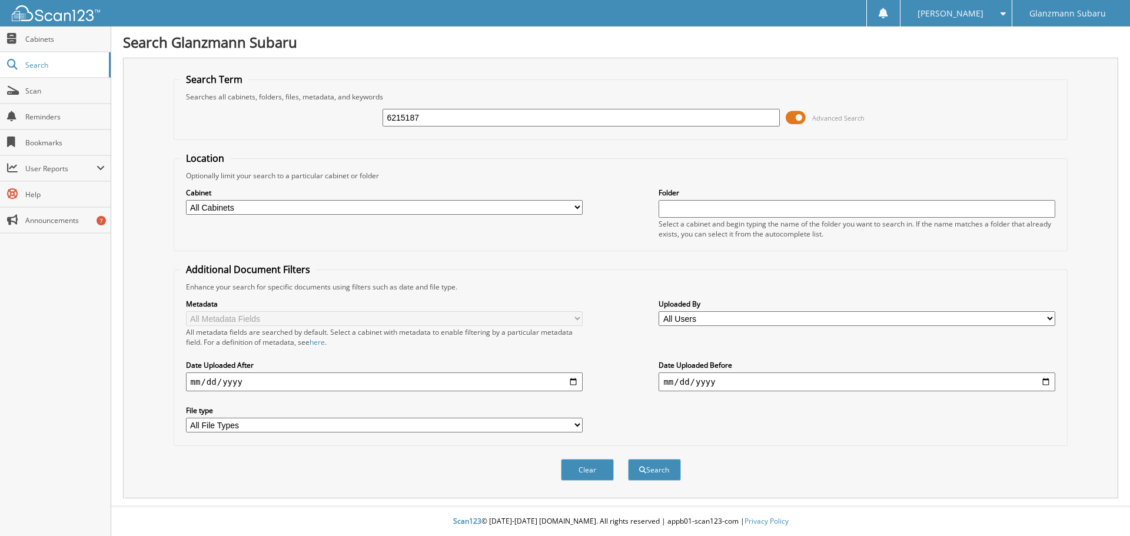  I want to click on a: Privacy Policy, so click(766, 521).